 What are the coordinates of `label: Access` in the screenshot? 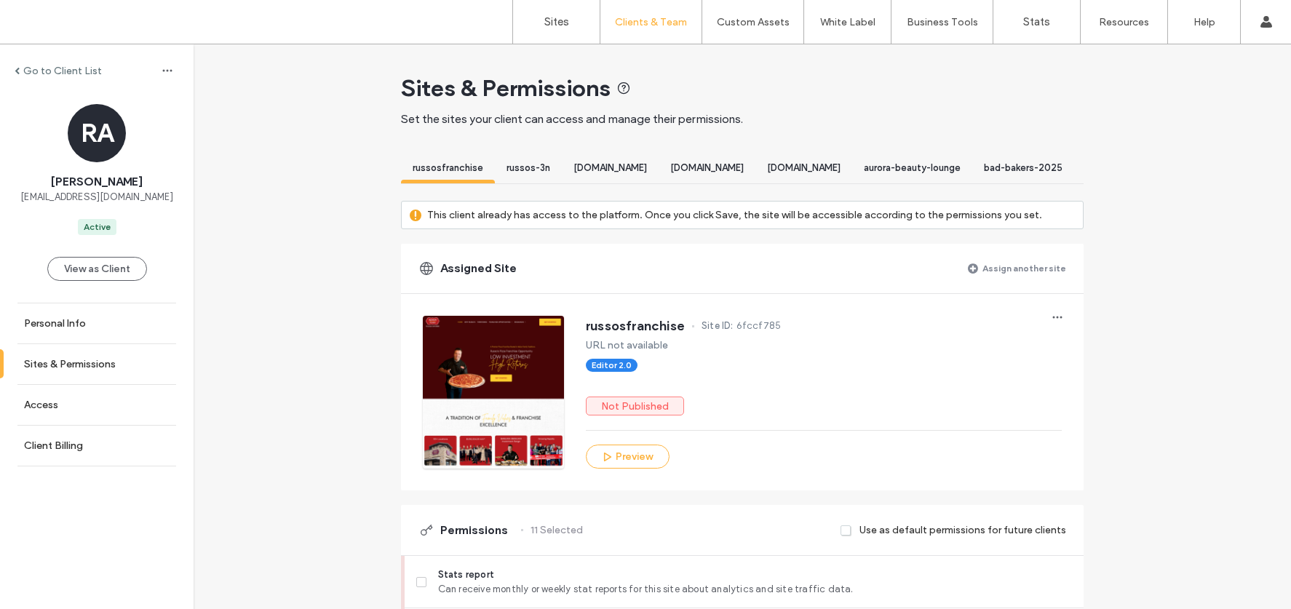 It's located at (41, 405).